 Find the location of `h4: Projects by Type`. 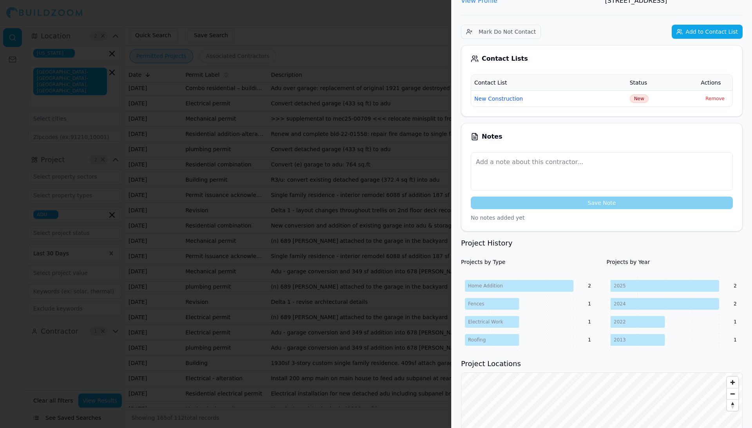

h4: Projects by Type is located at coordinates (529, 262).